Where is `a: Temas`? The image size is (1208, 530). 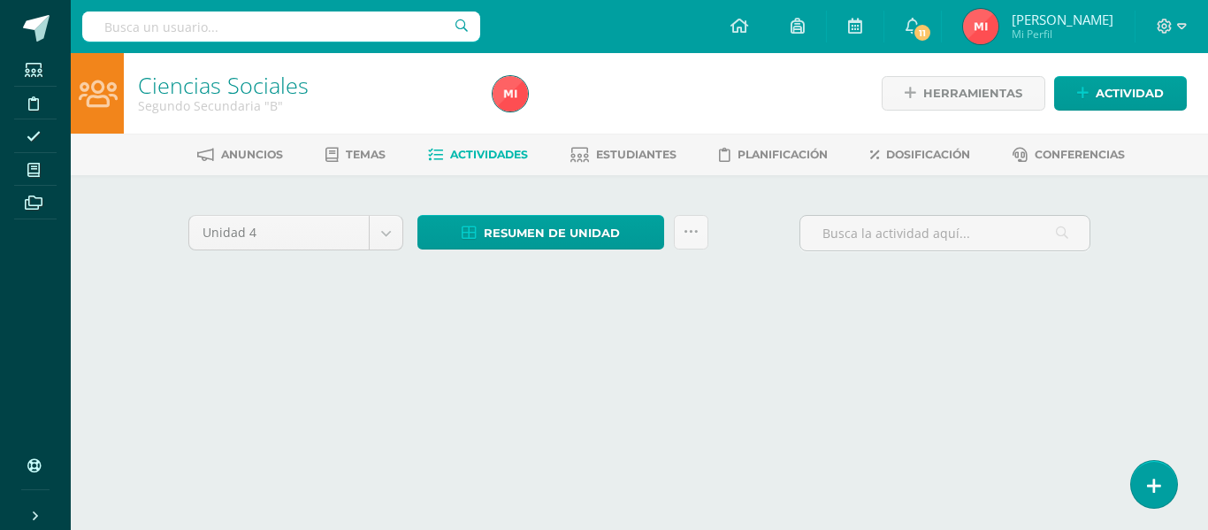 a: Temas is located at coordinates (356, 155).